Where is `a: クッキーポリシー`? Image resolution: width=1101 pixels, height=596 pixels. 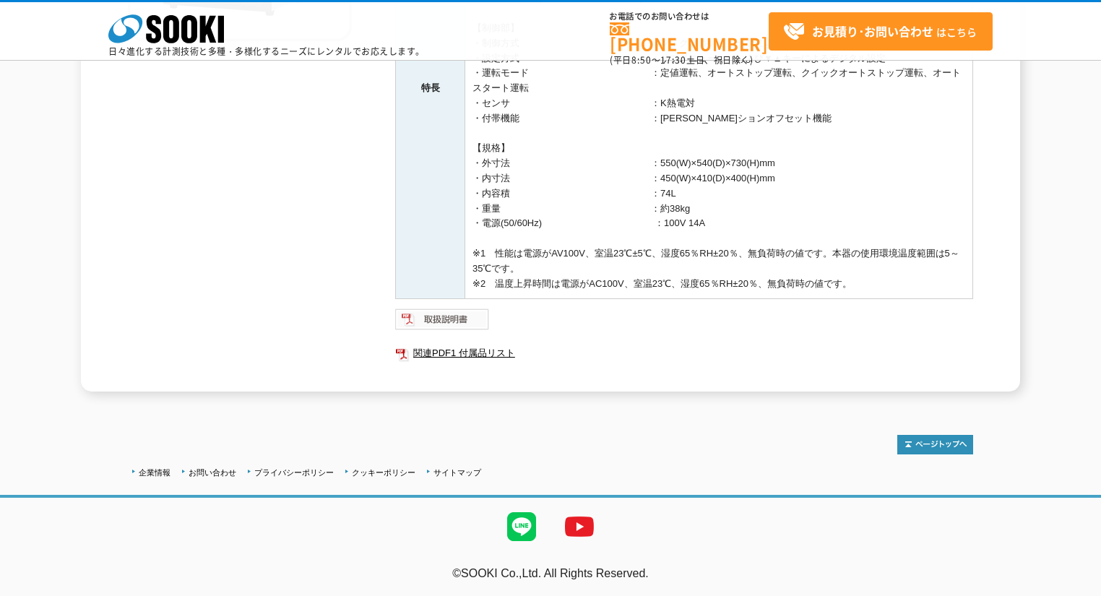
a: クッキーポリシー is located at coordinates (384, 472).